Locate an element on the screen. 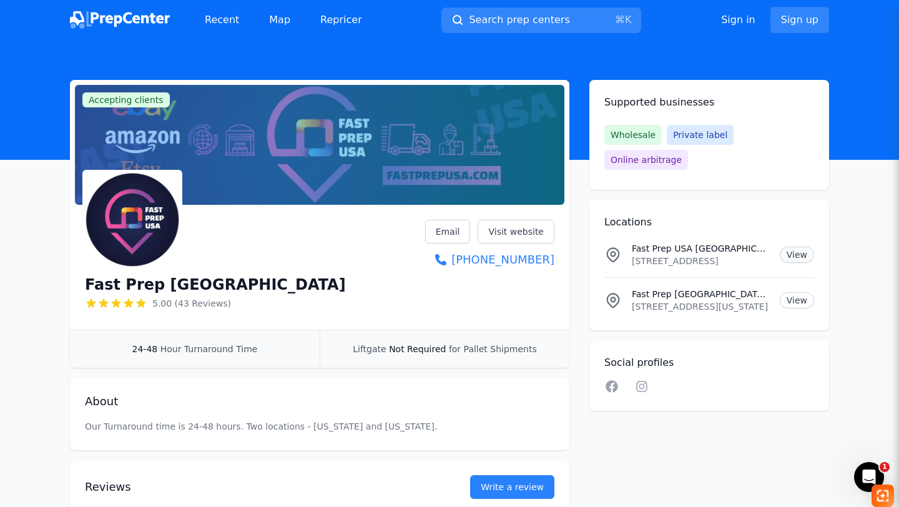  a: Sign in is located at coordinates (738, 20).